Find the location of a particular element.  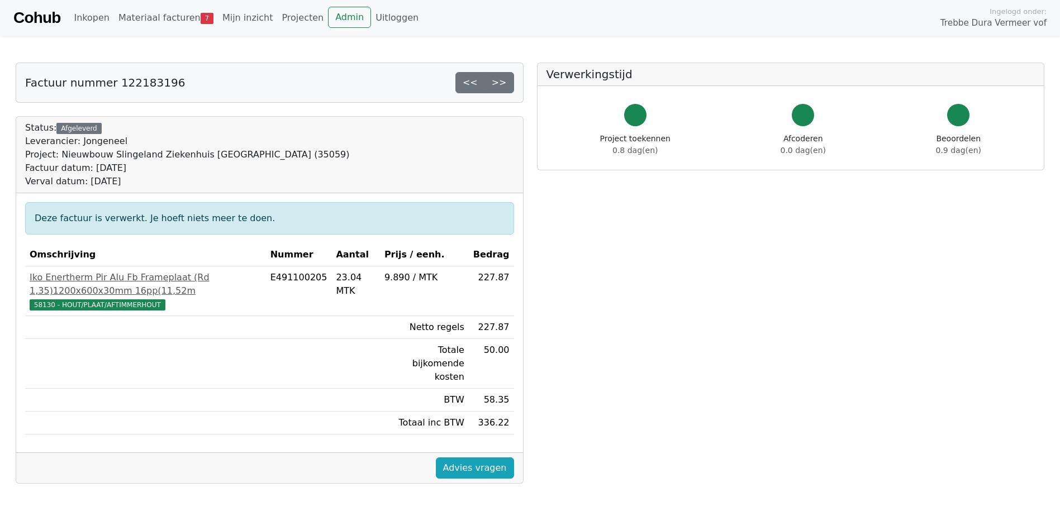

td: E491100205 is located at coordinates (299, 291).